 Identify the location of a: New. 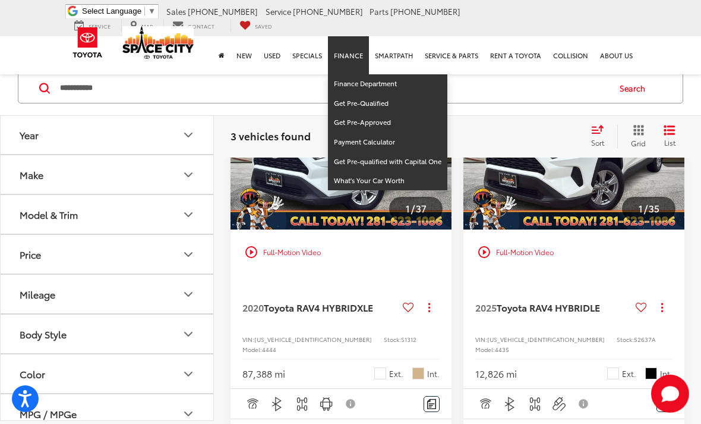
(244, 55).